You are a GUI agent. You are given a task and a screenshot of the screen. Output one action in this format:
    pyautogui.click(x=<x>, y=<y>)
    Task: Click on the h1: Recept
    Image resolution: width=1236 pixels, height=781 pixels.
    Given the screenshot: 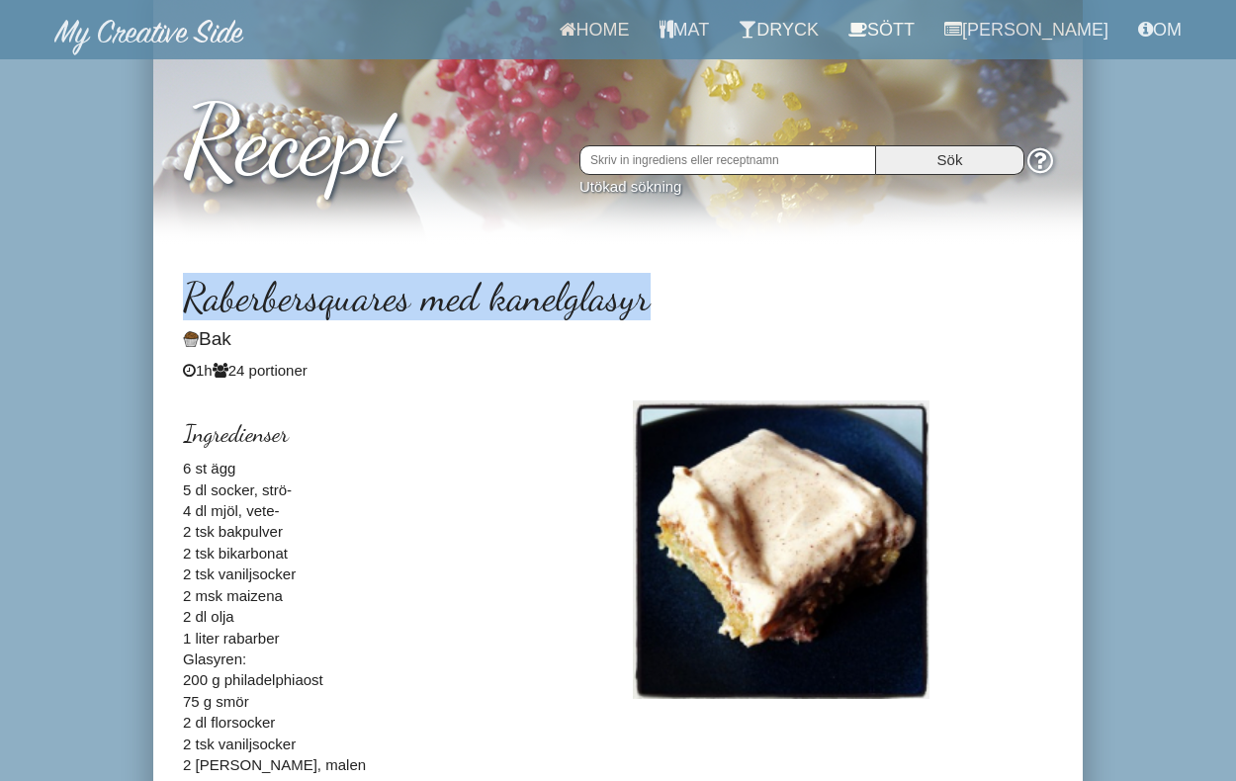 What is the action you would take?
    pyautogui.click(x=618, y=131)
    